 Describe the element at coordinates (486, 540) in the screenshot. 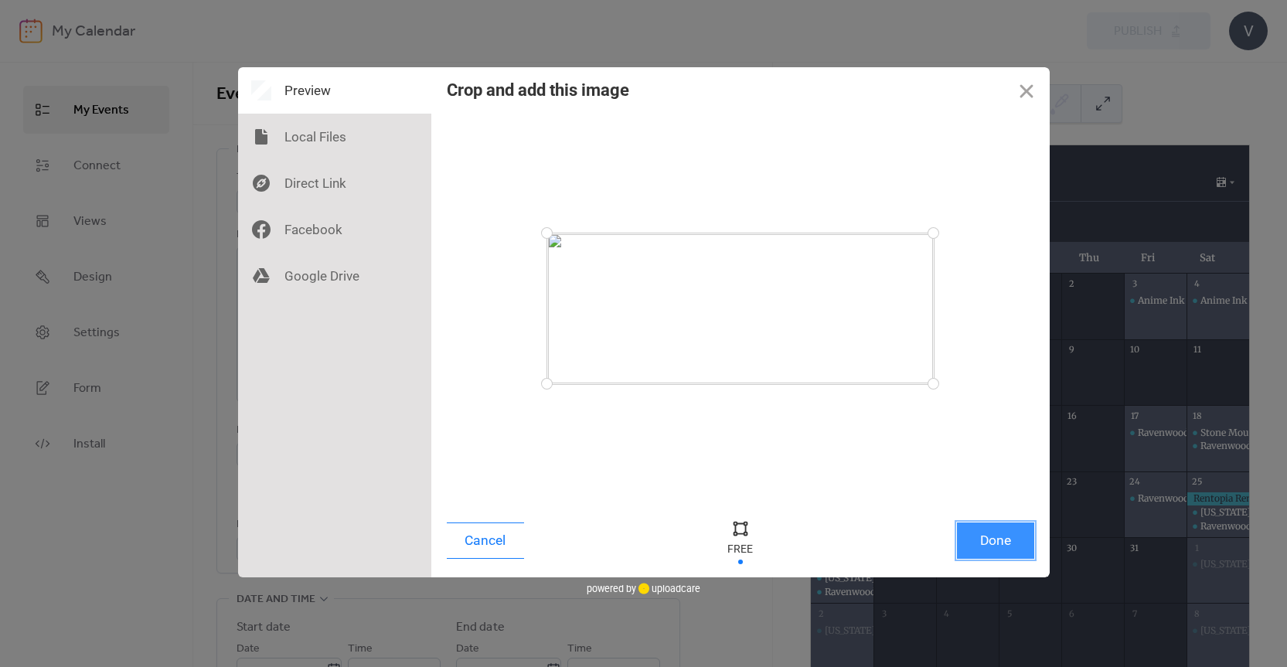

I see `button: Cancel` at that location.